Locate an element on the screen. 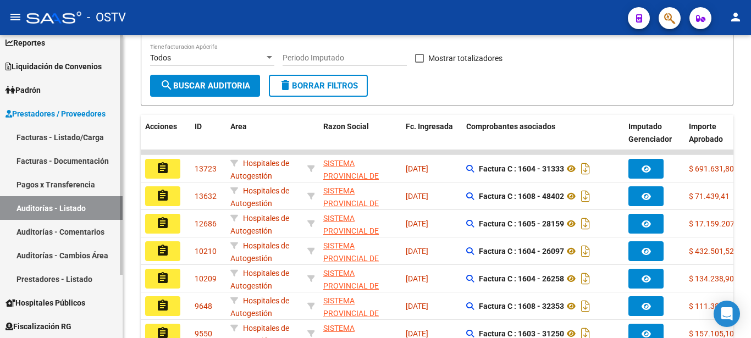 This screenshot has height=338, width=751. span: $ 134.238,90 is located at coordinates (712, 279).